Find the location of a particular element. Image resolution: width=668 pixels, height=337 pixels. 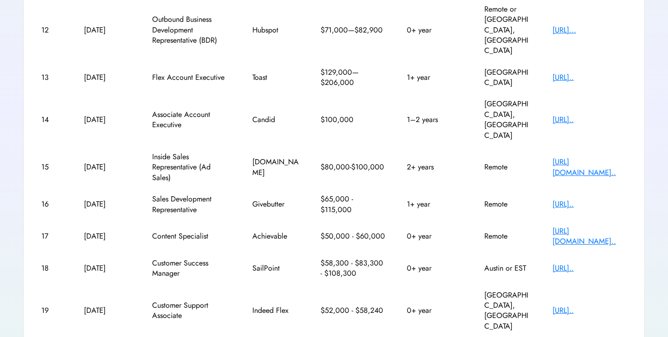

div: $65,000 - $115,000 is located at coordinates (353, 204).